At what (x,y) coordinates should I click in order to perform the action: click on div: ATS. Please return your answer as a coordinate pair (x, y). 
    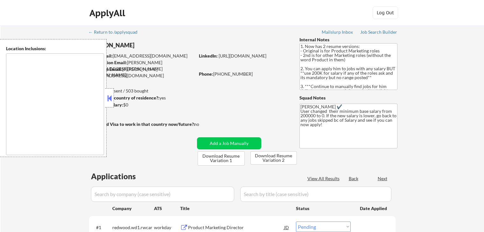
    Looking at the image, I should click on (167, 209).